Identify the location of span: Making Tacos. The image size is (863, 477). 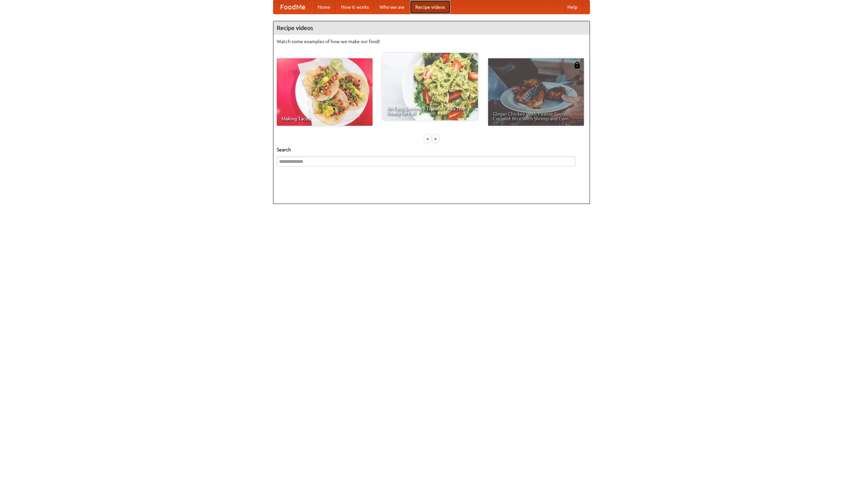
(325, 119).